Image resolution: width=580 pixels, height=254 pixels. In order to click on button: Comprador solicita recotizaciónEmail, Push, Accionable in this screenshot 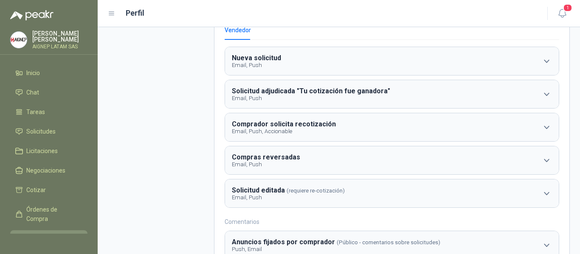, I will do `click(392, 127)`.